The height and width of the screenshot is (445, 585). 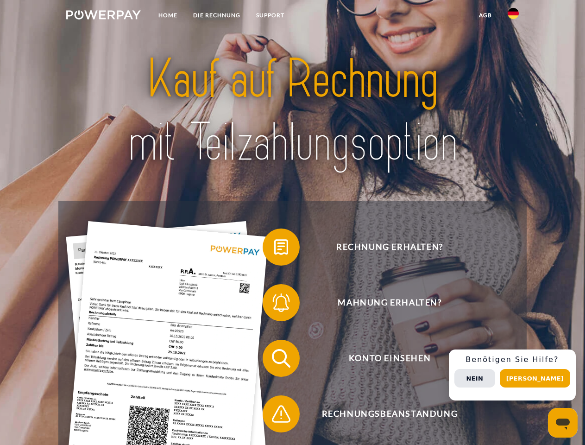 I want to click on img: qb_bill.svg, so click(x=281, y=247).